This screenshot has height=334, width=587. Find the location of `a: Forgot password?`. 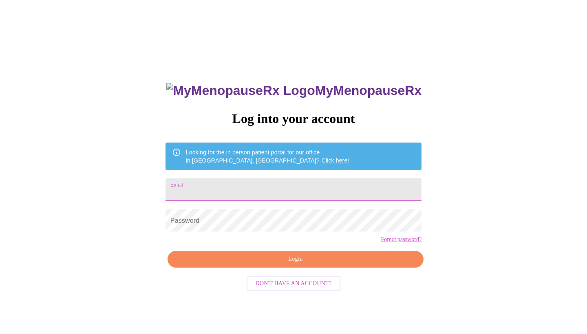

a: Forgot password? is located at coordinates (401, 240).